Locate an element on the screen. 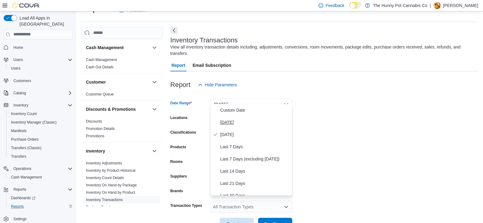  div: Cash Management is located at coordinates (122, 65).